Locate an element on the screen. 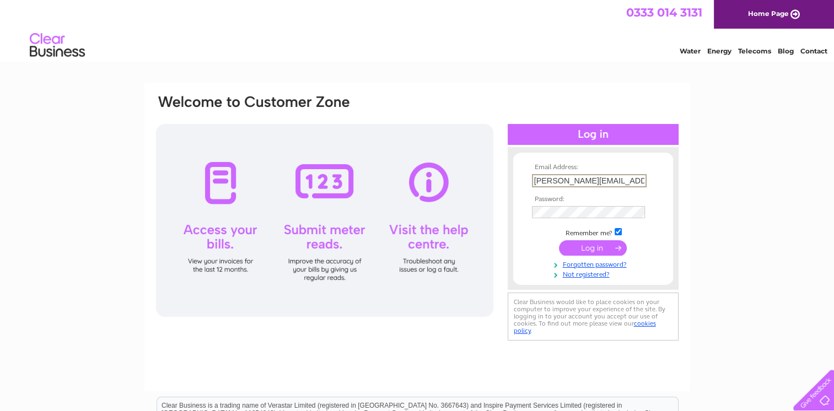 This screenshot has width=834, height=411. a: Water is located at coordinates (690, 51).